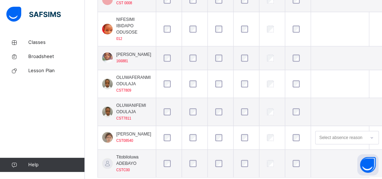 The height and width of the screenshot is (179, 382). Describe the element at coordinates (134, 109) in the screenshot. I see `span: OLUWANIFEMI ODULAJA` at that location.